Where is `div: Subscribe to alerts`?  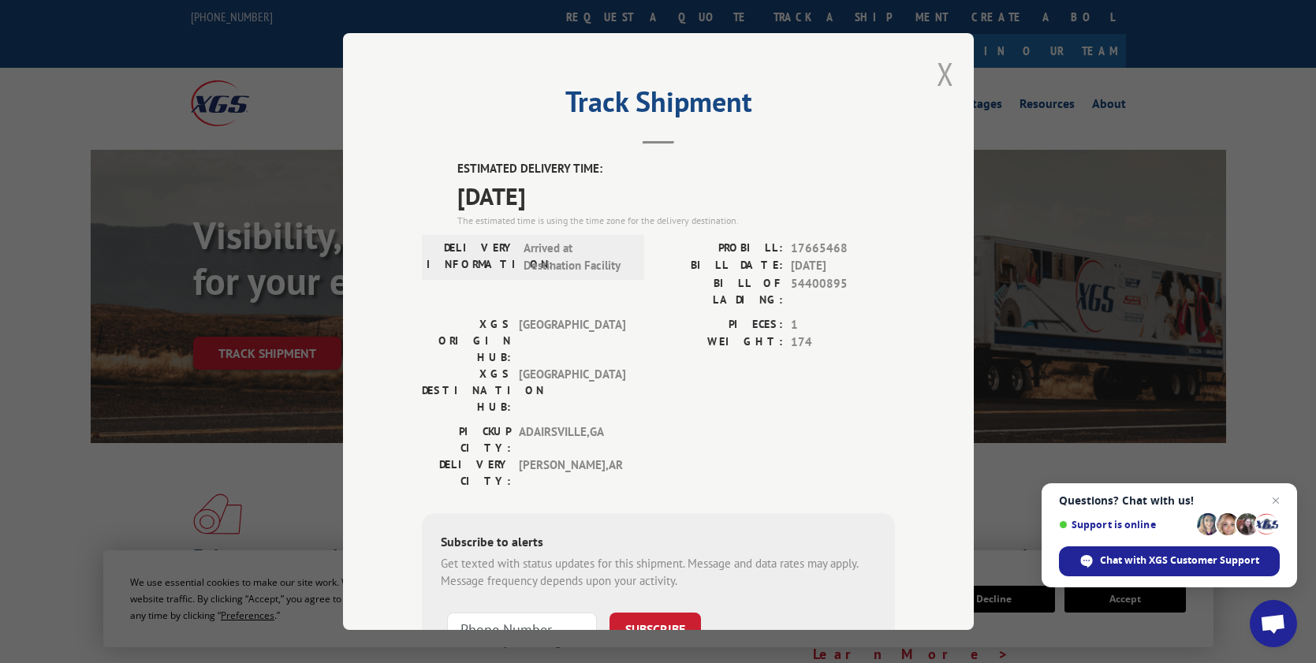 div: Subscribe to alerts is located at coordinates (658, 543).